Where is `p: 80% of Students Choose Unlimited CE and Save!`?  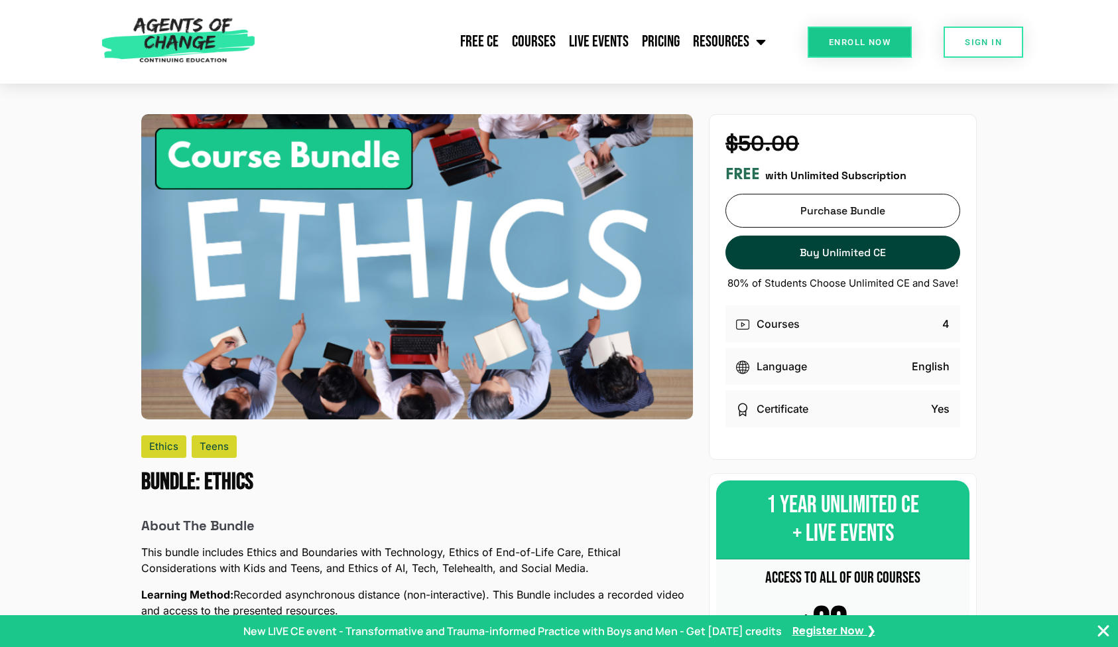 p: 80% of Students Choose Unlimited CE and Save! is located at coordinates (843, 283).